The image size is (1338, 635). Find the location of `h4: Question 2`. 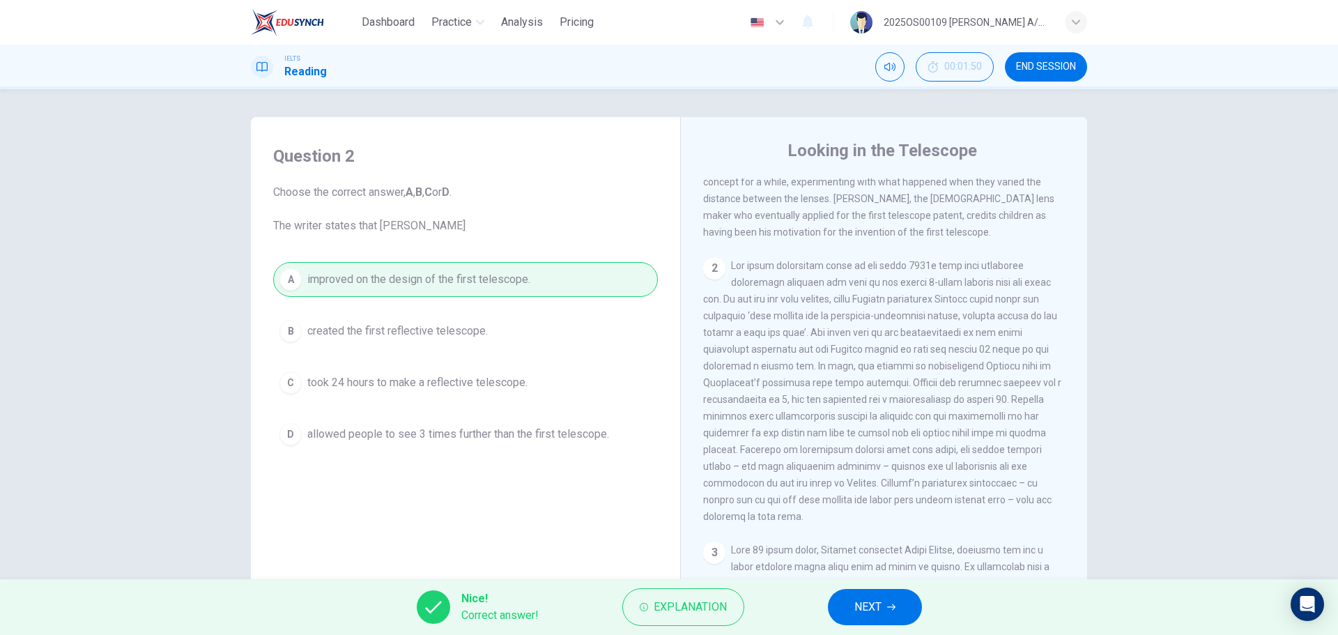

h4: Question 2 is located at coordinates (466, 156).